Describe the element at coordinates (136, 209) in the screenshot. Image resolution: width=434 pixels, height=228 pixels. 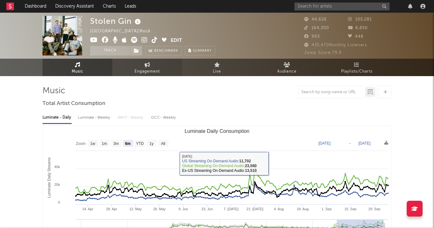
I see `text: 12. May` at that location.